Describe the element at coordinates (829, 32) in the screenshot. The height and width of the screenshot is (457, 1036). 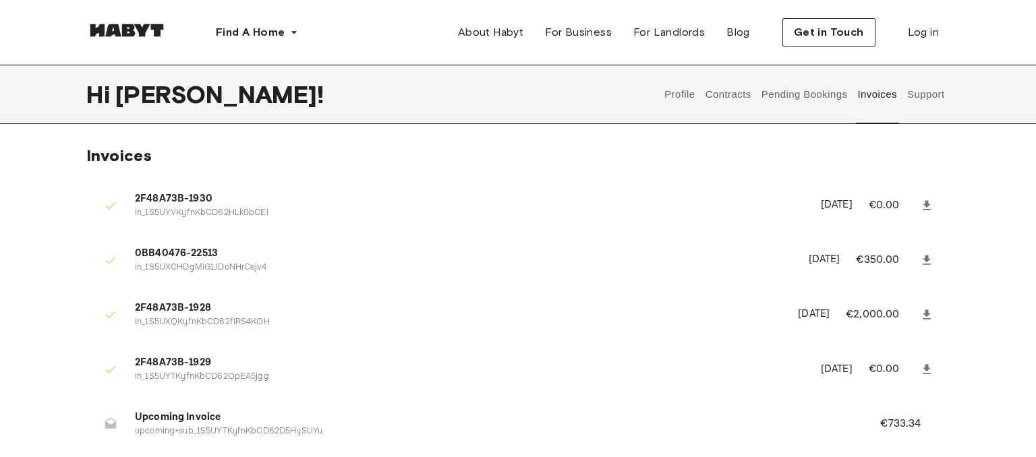
I see `span: Get in Touch` at that location.